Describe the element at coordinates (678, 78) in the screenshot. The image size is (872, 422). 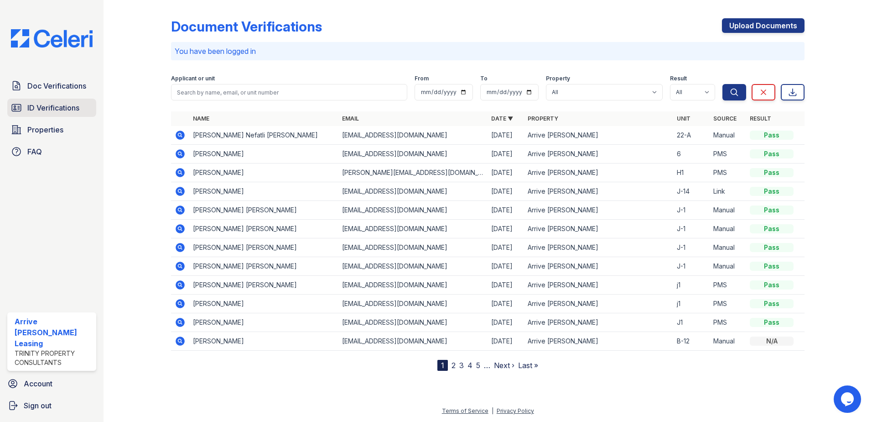
I see `label: Result` at that location.